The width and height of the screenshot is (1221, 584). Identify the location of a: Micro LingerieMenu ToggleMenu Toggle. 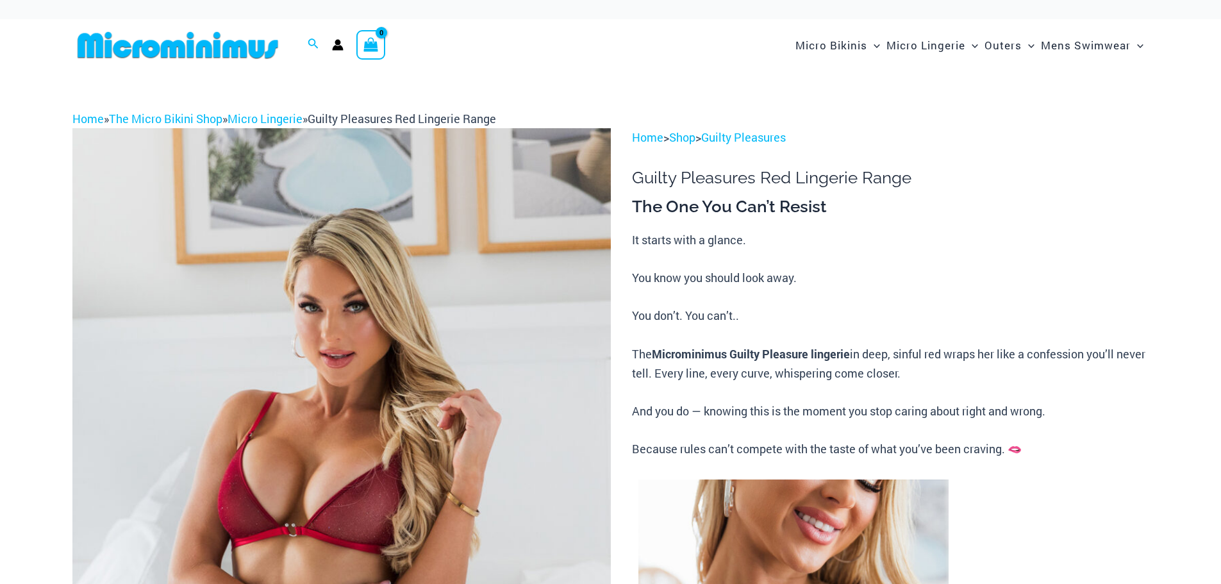
(932, 45).